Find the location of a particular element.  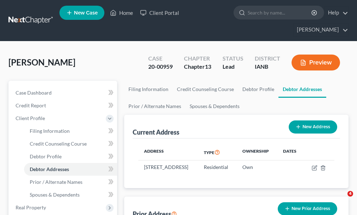

a: Credit Report is located at coordinates (63, 105).